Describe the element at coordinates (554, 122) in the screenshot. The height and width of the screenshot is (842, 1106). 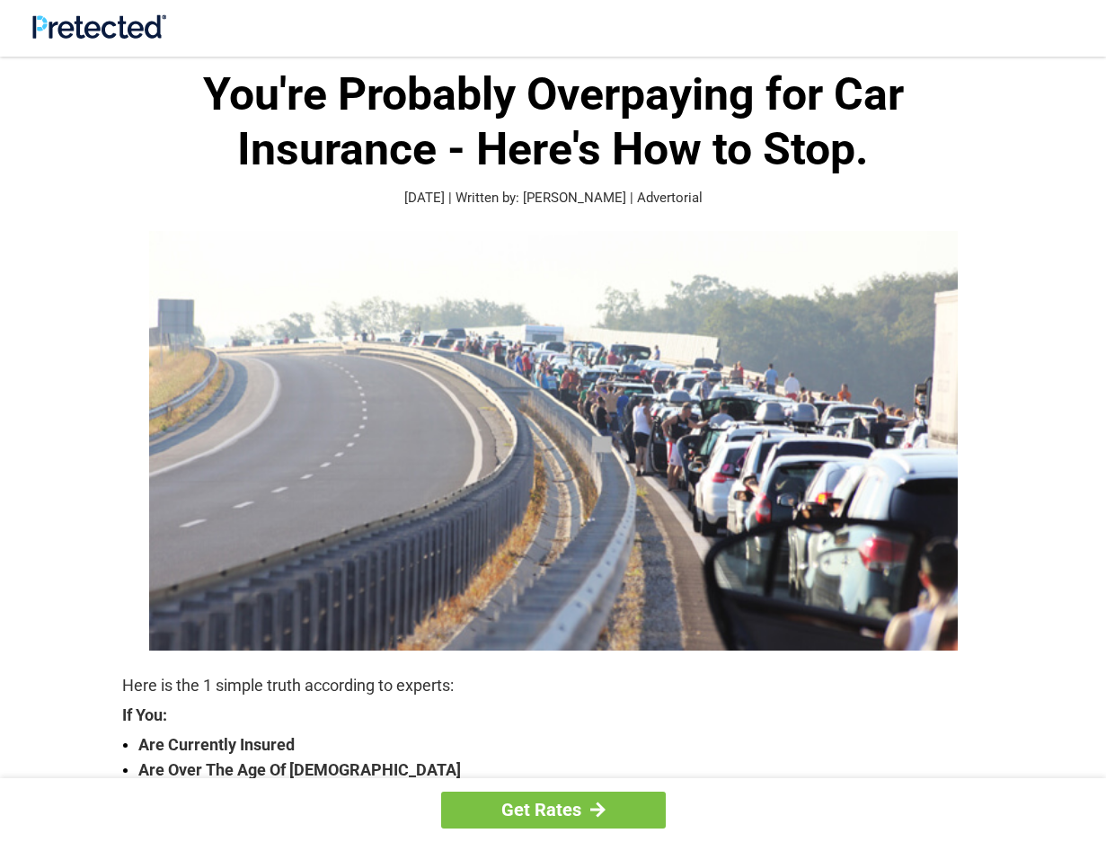
I see `h1: You're Probably Overpaying for Car Insurance - Here's How to Stop.` at that location.